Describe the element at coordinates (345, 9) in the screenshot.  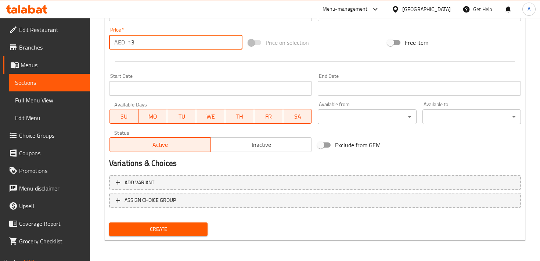
I see `div: Menu-management` at that location.